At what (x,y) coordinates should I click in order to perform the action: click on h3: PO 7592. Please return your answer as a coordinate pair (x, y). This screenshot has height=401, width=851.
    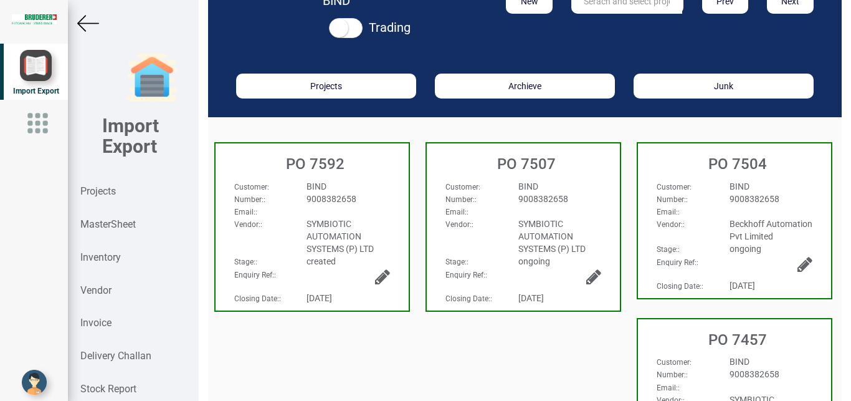
    Looking at the image, I should click on (315, 164).